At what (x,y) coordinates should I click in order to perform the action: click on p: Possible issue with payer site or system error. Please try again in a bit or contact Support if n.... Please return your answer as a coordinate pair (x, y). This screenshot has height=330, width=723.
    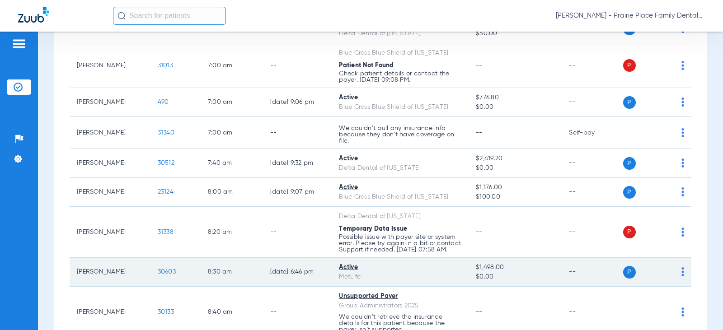
    Looking at the image, I should click on (400, 244).